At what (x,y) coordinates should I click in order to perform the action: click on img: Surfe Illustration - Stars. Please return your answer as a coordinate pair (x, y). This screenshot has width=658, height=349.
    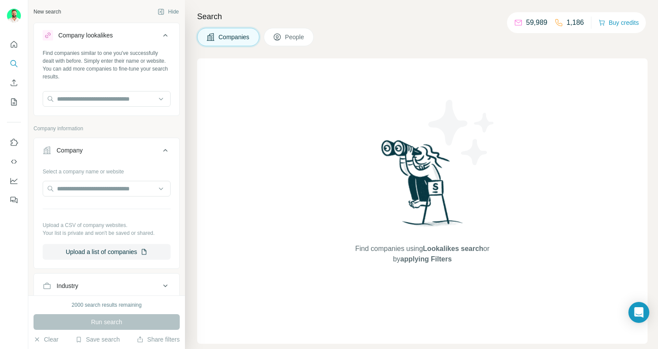
    Looking at the image, I should click on (462, 132).